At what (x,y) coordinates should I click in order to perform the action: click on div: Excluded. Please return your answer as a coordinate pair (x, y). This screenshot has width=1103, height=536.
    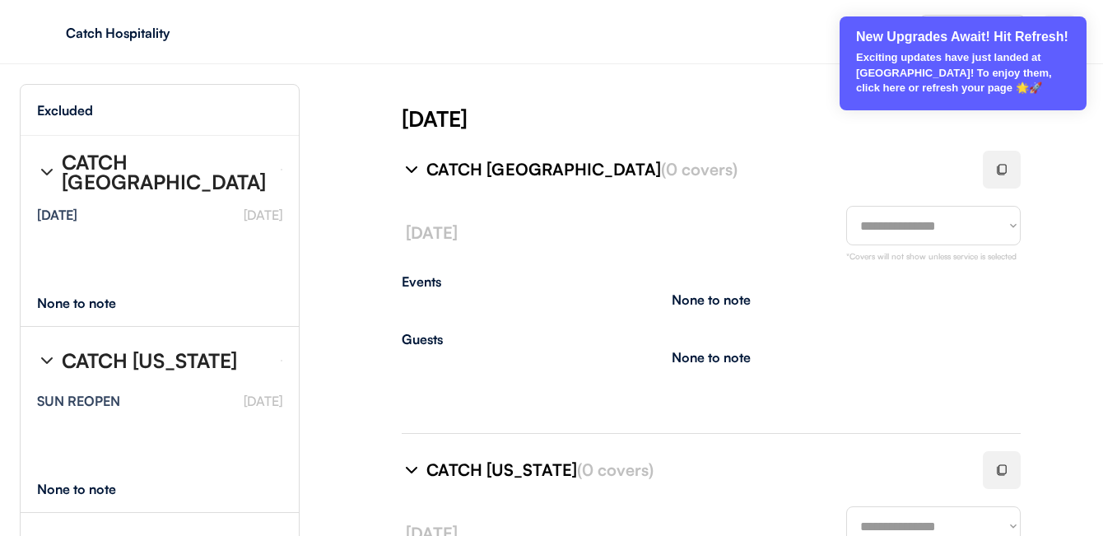
    Looking at the image, I should click on (65, 110).